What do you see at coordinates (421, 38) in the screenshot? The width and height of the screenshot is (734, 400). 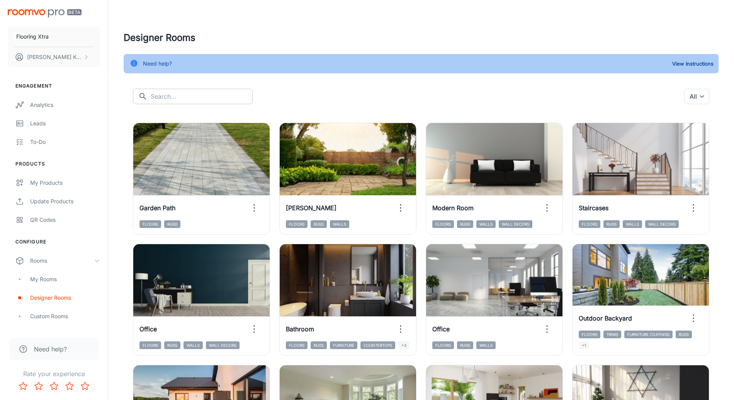 I see `h4: Designer Rooms` at bounding box center [421, 38].